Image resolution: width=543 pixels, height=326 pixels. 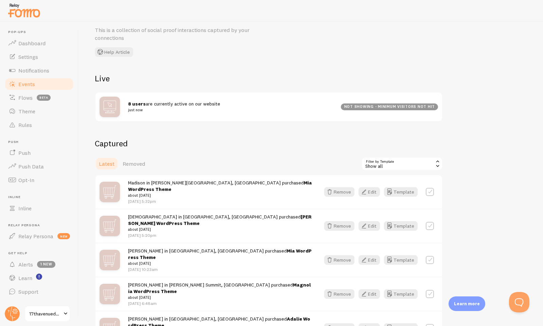 I want to click on span: Theme, so click(x=27, y=111).